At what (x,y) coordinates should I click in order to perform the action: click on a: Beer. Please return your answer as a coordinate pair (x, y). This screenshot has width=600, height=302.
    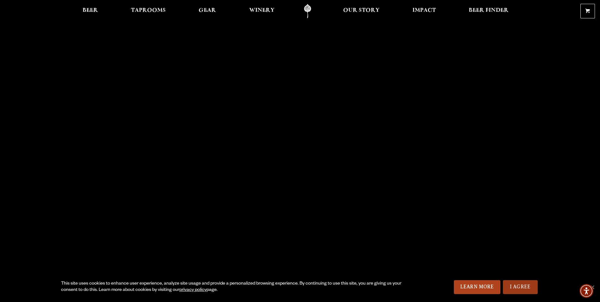
    Looking at the image, I should click on (90, 11).